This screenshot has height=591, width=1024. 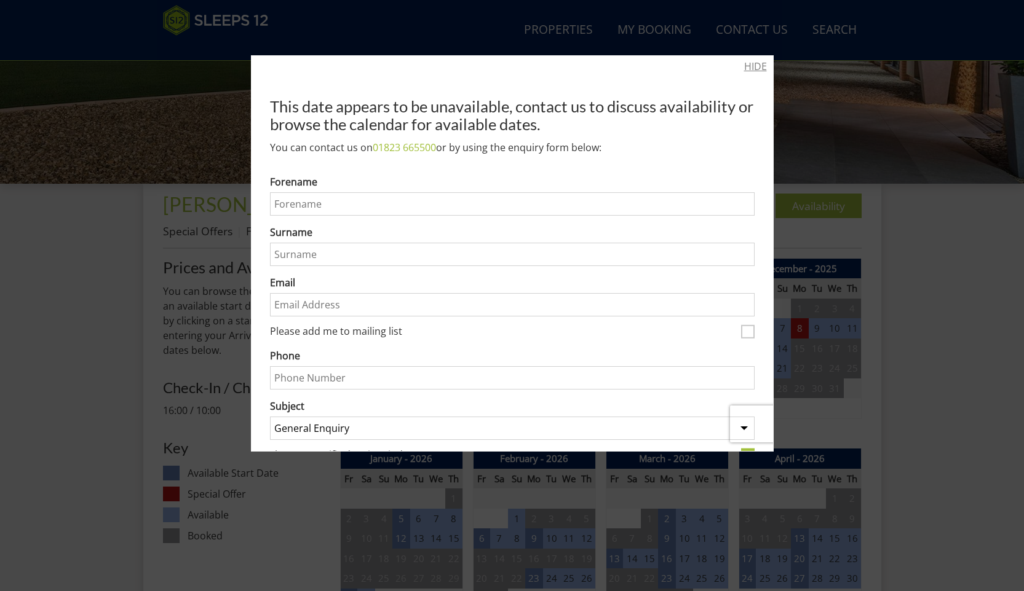 I want to click on h2: This date appears to be unavailable, contact us to discuss availability or browse the calendar fo..., so click(x=512, y=115).